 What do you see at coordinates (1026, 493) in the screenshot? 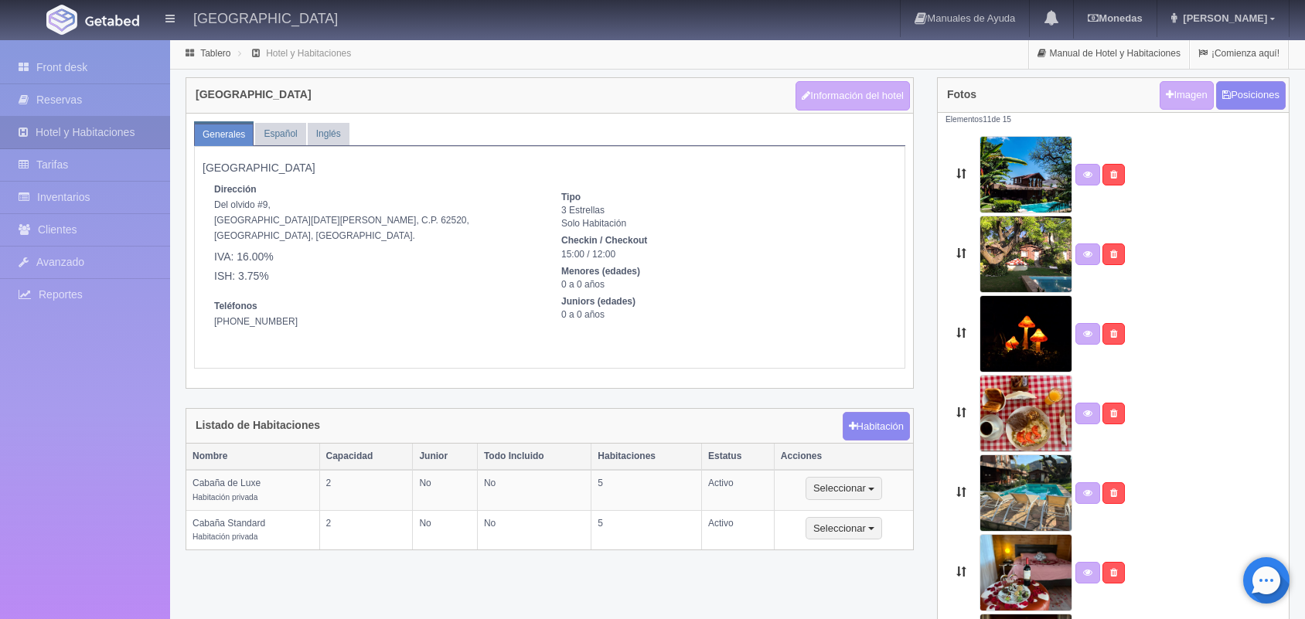
I see `img: 612_7931.jpg` at bounding box center [1026, 493].